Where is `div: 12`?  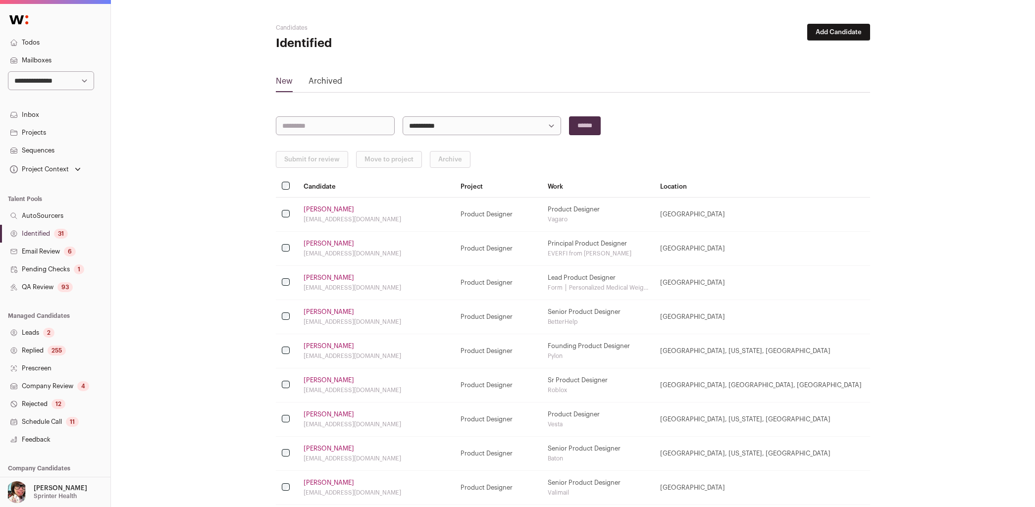 div: 12 is located at coordinates (58, 404).